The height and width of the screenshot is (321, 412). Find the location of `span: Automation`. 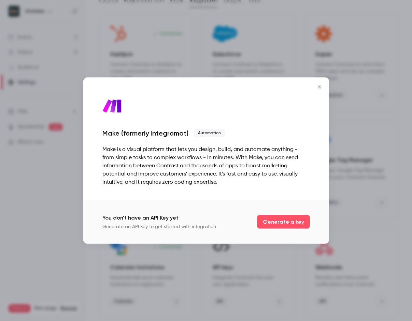

span: Automation is located at coordinates (209, 133).